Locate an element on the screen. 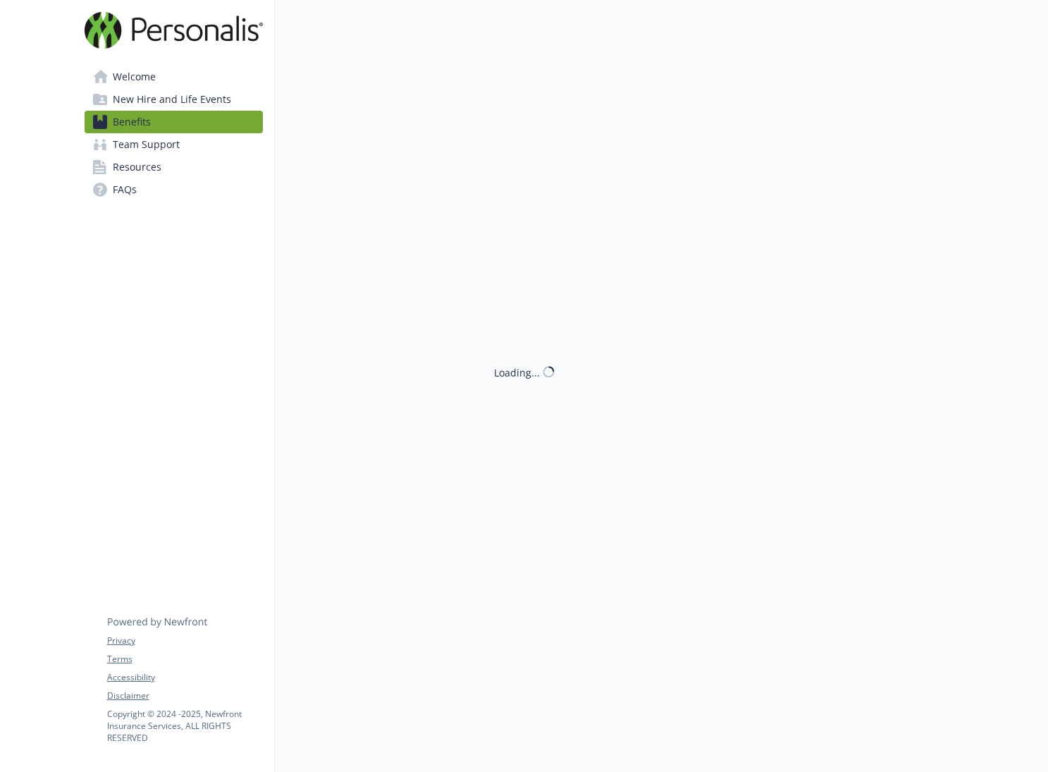 This screenshot has width=1048, height=772. a: Benefits is located at coordinates (173, 122).